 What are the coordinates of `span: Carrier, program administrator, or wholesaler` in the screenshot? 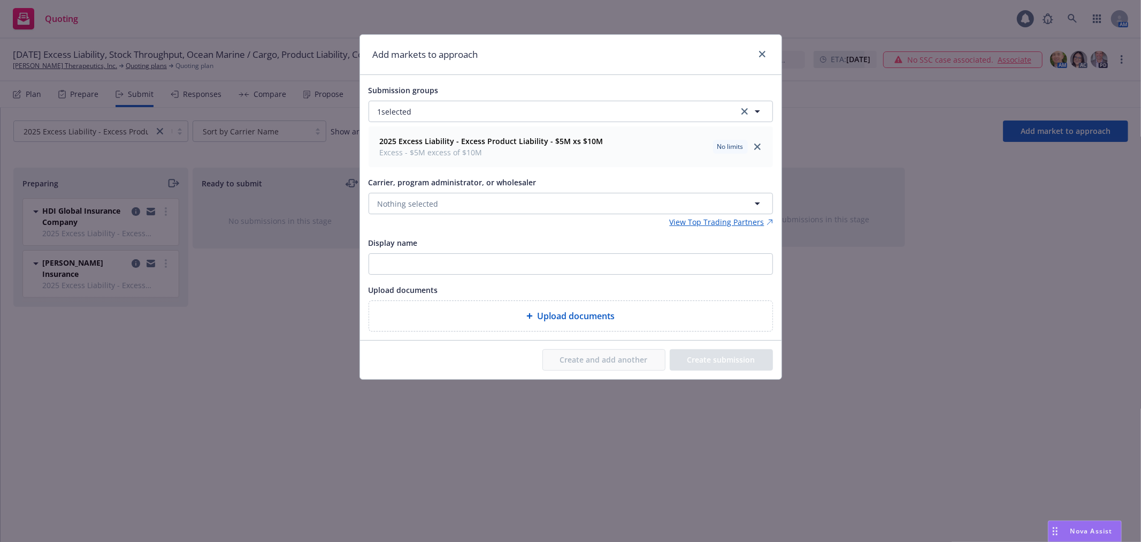 It's located at (453, 182).